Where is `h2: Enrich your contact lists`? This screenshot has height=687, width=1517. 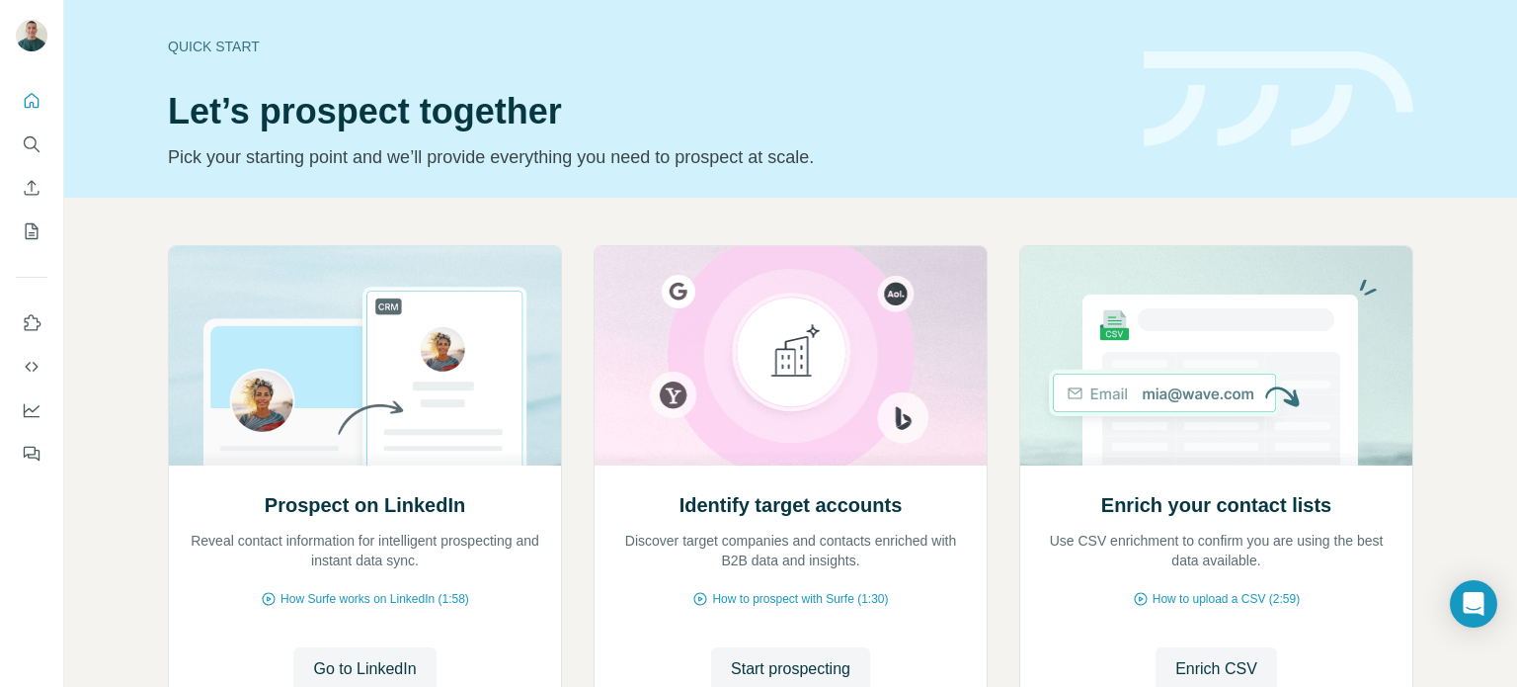
h2: Enrich your contact lists is located at coordinates (1216, 505).